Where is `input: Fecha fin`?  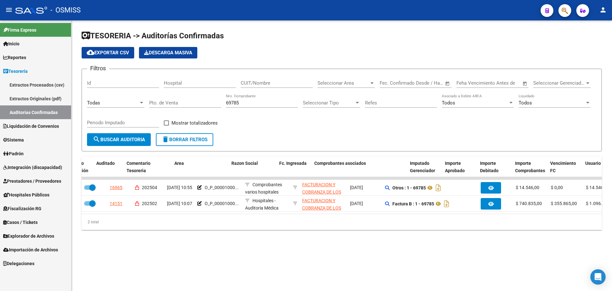
input: Fecha fin is located at coordinates (427, 83).